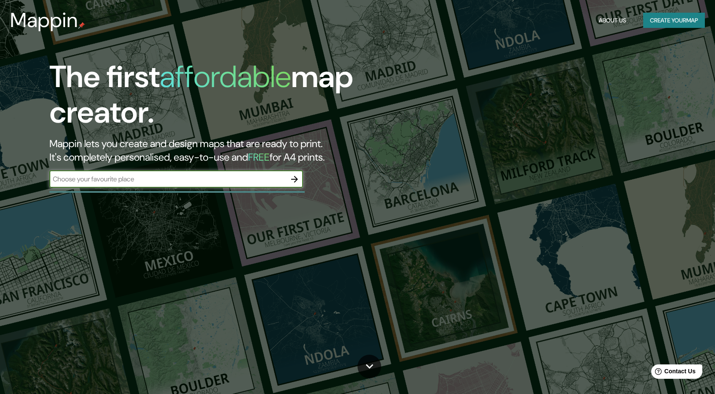 This screenshot has height=394, width=715. Describe the element at coordinates (82, 25) in the screenshot. I see `img: mappin-pin` at that location.